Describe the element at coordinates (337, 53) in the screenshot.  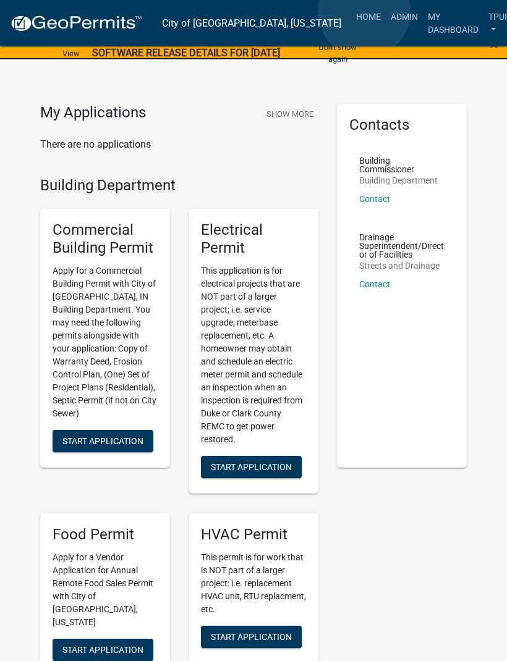
I see `button: Don't show again` at that location.